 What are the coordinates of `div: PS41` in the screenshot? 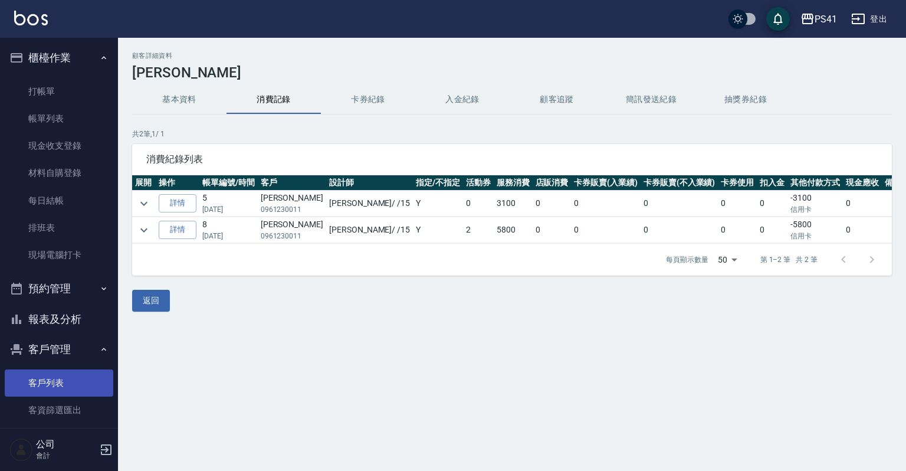 It's located at (826, 19).